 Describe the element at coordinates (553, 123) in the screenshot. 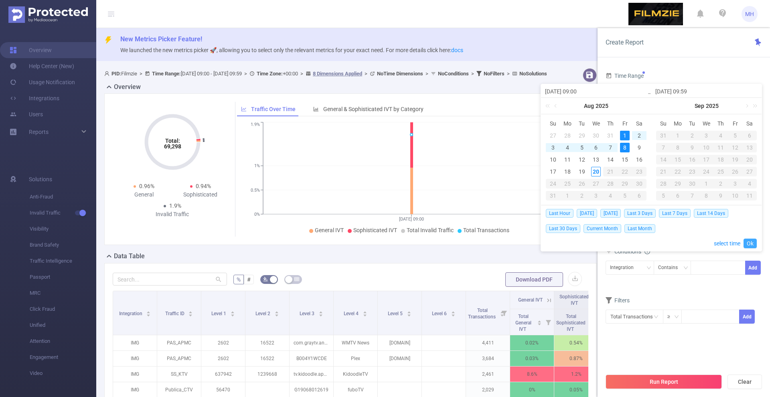

I see `th: Sun` at that location.